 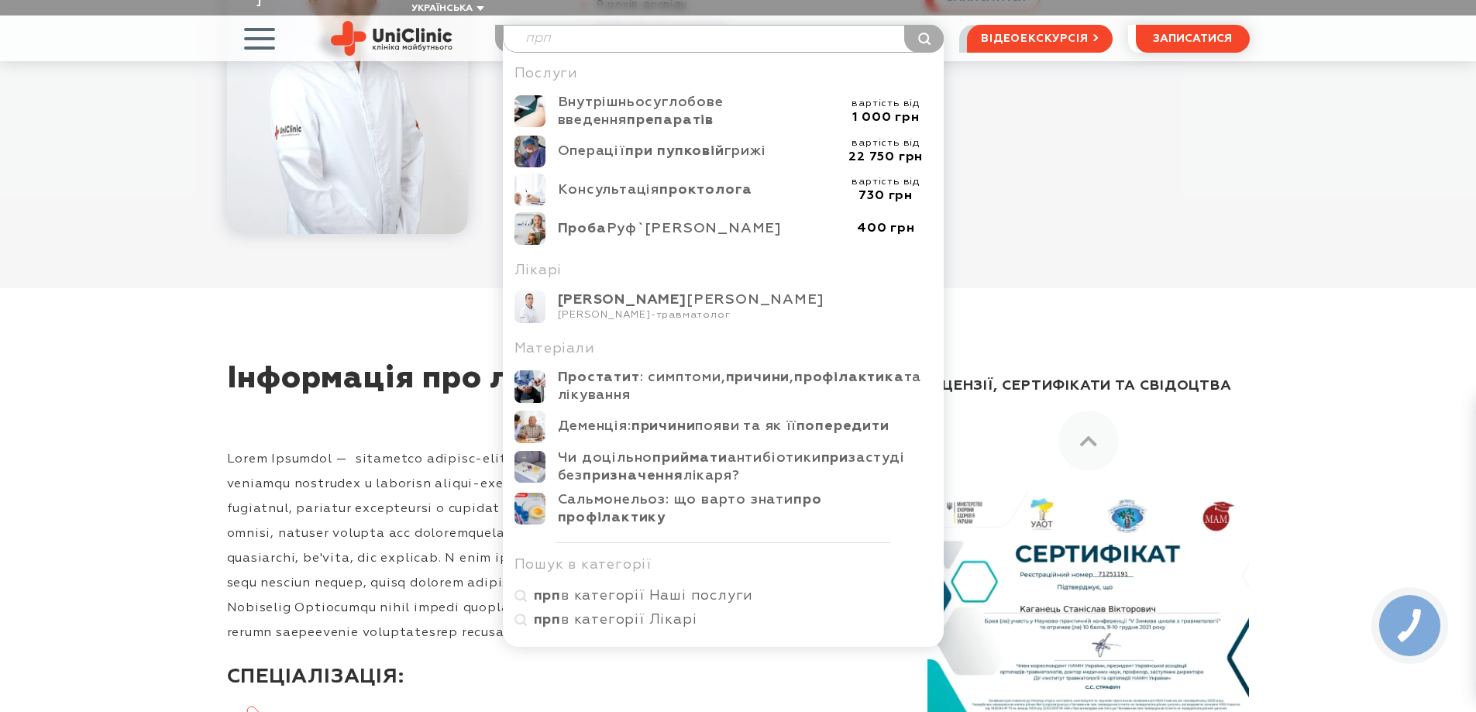 What do you see at coordinates (1193, 39) in the screenshot?
I see `span: записатися` at bounding box center [1193, 39].